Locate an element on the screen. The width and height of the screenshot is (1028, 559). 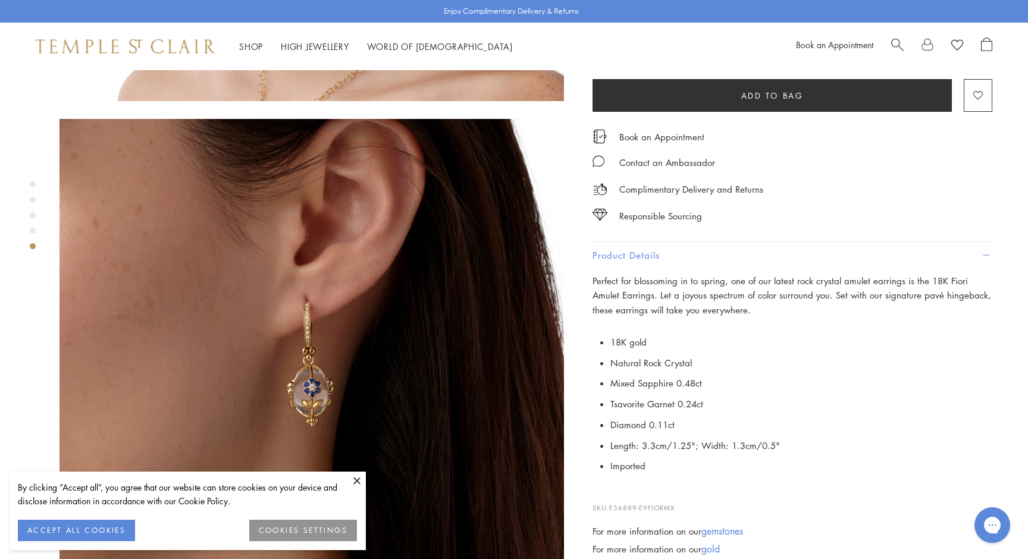
p: Enjoy Complimentary Delivery & Returns is located at coordinates (511, 11).